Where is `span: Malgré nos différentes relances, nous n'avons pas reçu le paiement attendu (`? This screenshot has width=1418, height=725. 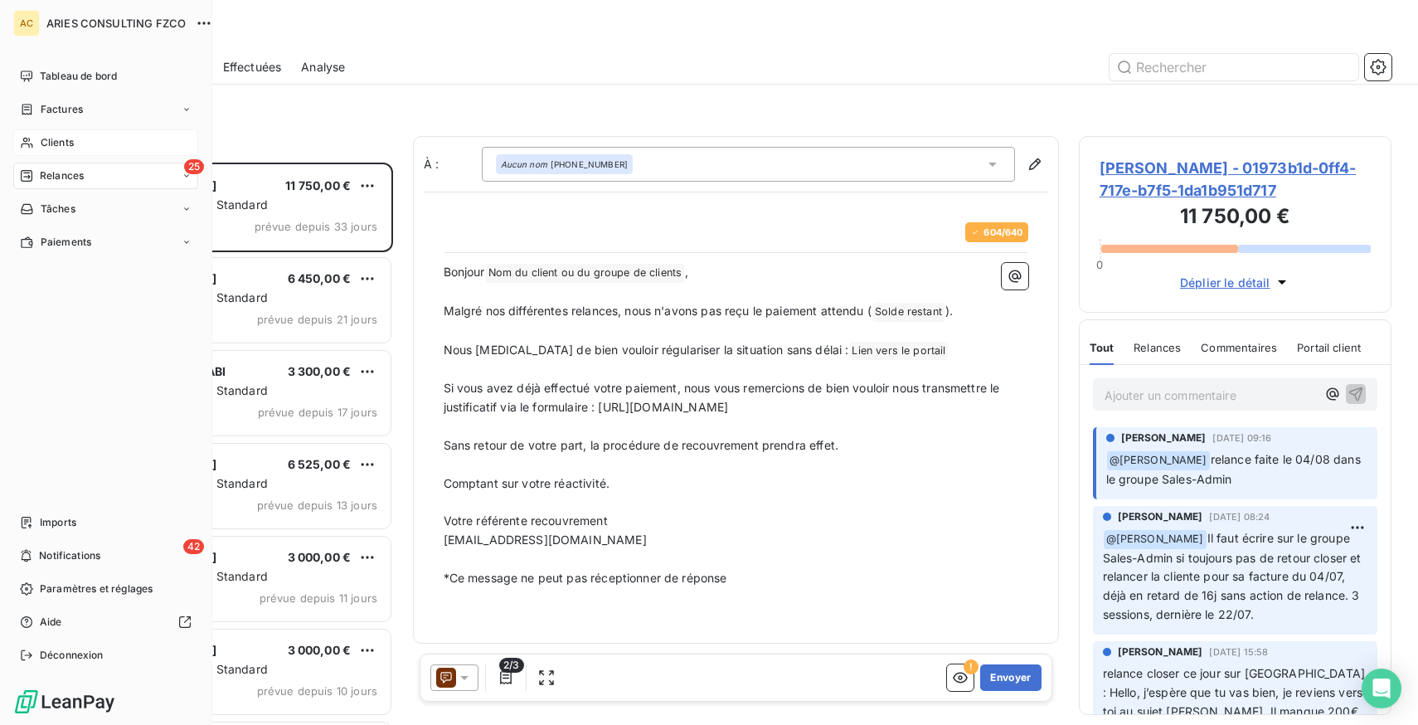 span: Malgré nos différentes relances, nous n'avons pas reçu le paiement attendu ( is located at coordinates (658, 310).